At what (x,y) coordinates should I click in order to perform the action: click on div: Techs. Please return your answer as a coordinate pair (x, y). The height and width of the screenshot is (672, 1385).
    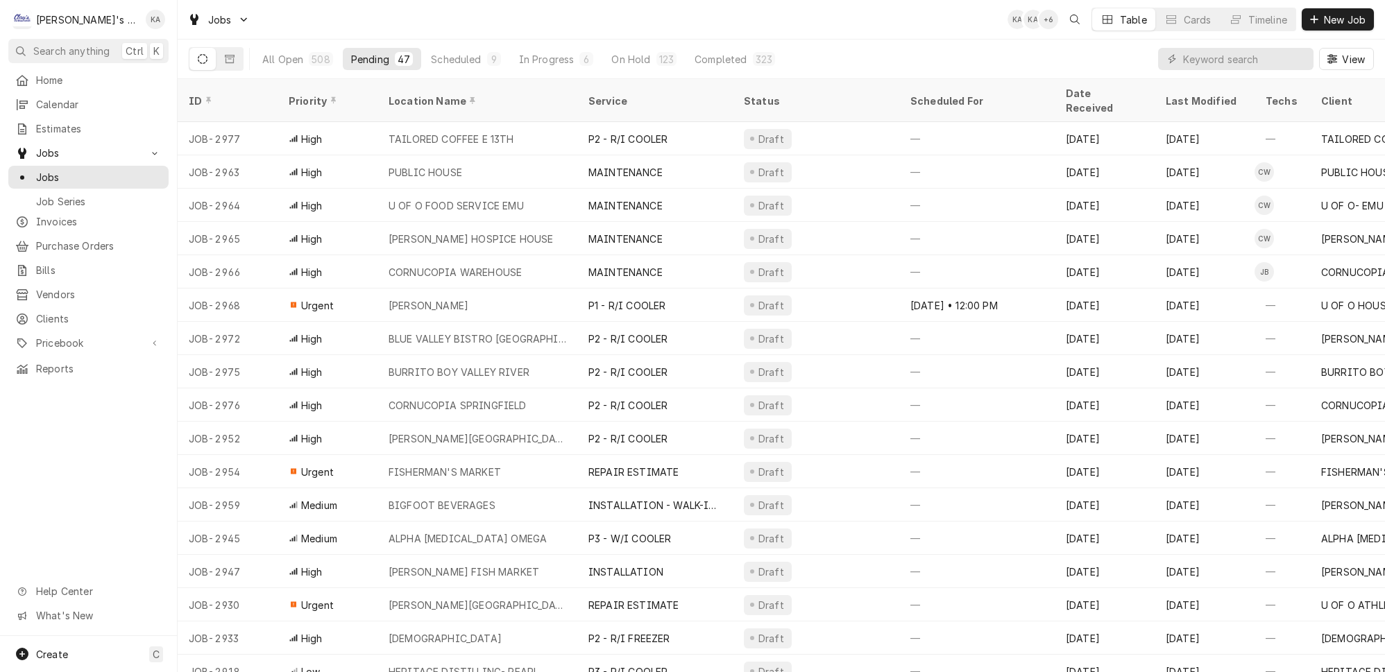
    Looking at the image, I should click on (1282, 101).